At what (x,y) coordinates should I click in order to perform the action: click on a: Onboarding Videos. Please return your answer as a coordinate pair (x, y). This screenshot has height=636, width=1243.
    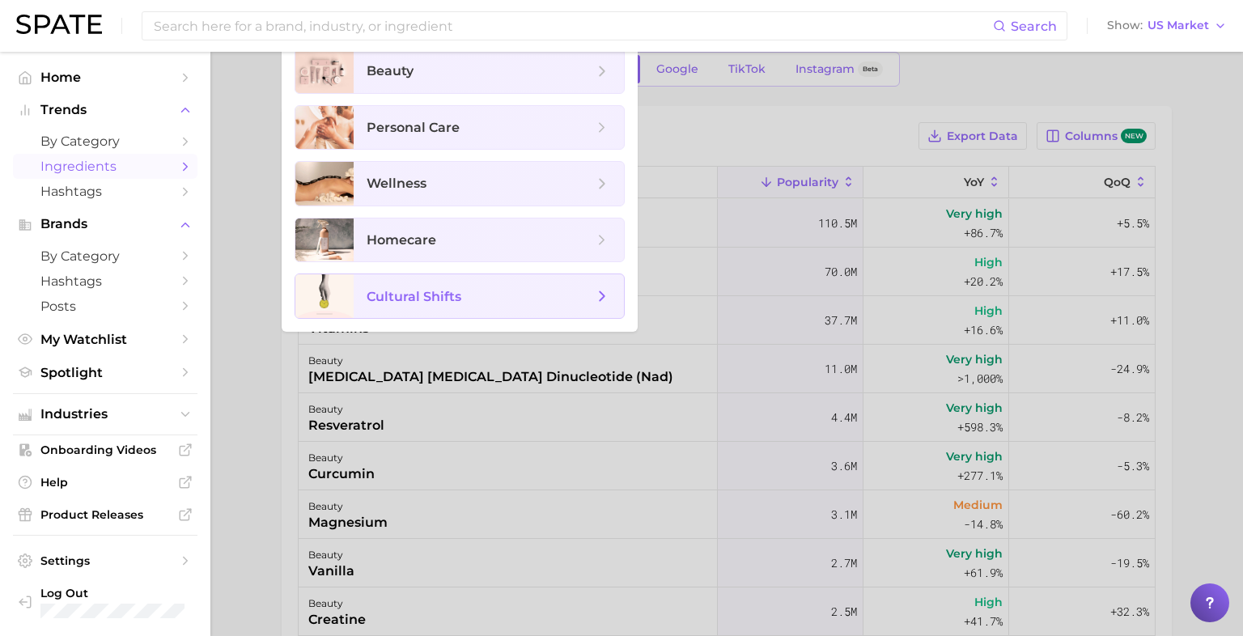
    Looking at the image, I should click on (105, 450).